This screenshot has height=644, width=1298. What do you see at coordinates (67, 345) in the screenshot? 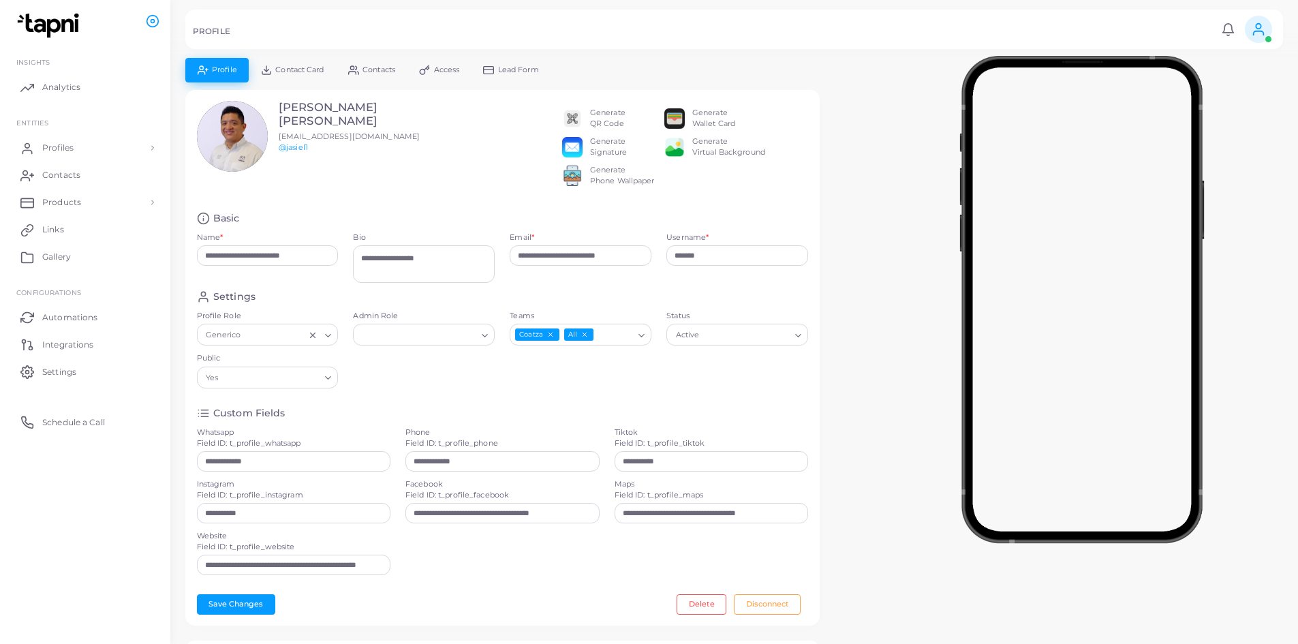
I see `span: Integrations` at bounding box center [67, 345].